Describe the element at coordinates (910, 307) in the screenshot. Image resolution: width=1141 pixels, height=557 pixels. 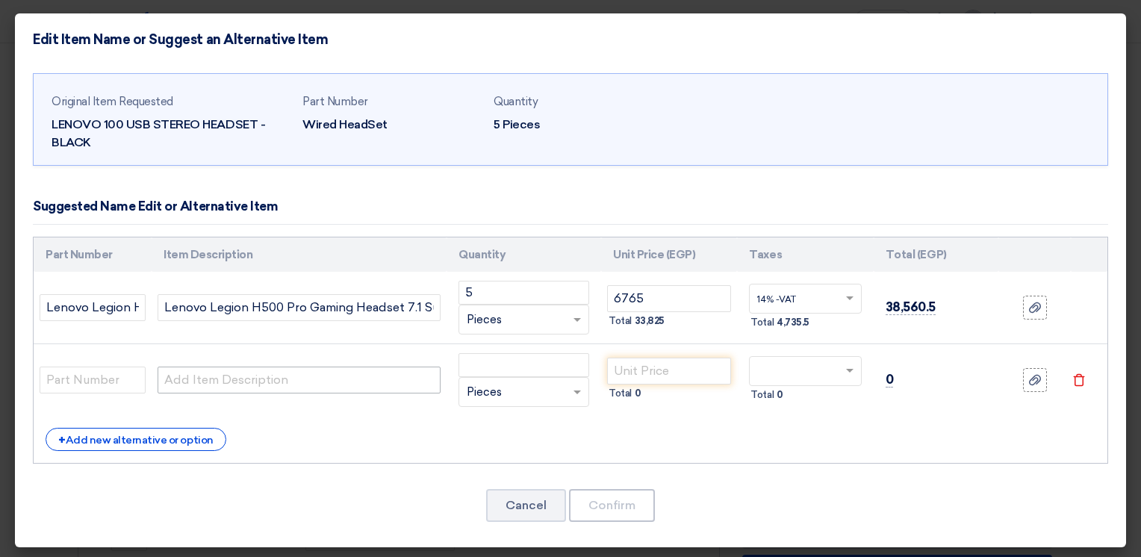
I see `span: 38,560.5` at that location.